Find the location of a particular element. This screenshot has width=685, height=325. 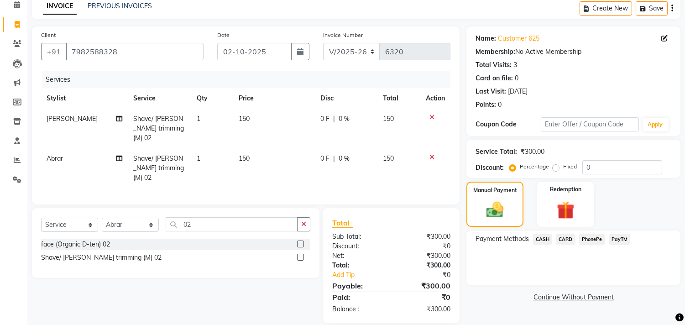

div: Balance : is located at coordinates (358, 309).